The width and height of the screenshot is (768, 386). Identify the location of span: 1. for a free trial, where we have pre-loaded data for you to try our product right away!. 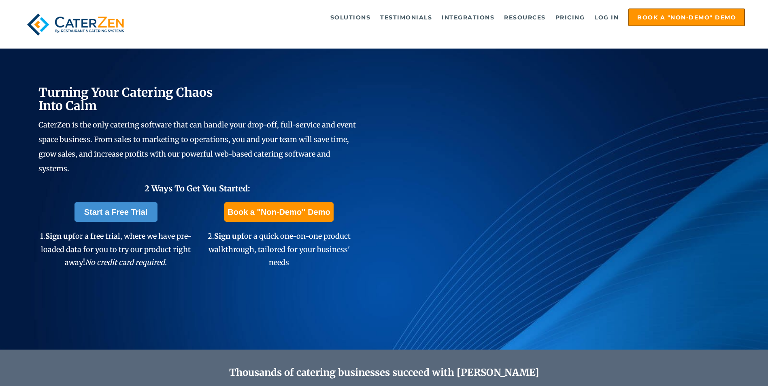
(116, 249).